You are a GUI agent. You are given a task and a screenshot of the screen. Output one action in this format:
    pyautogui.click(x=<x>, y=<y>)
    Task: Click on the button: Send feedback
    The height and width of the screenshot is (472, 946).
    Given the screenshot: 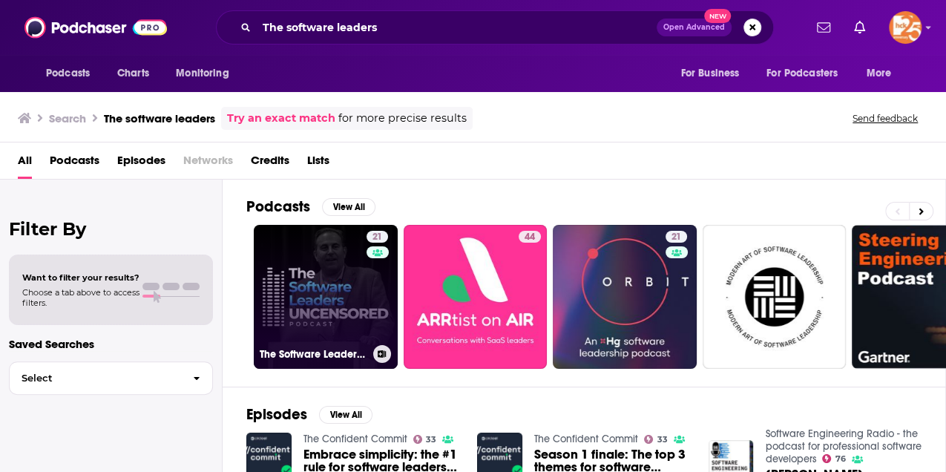 What is the action you would take?
    pyautogui.click(x=885, y=118)
    